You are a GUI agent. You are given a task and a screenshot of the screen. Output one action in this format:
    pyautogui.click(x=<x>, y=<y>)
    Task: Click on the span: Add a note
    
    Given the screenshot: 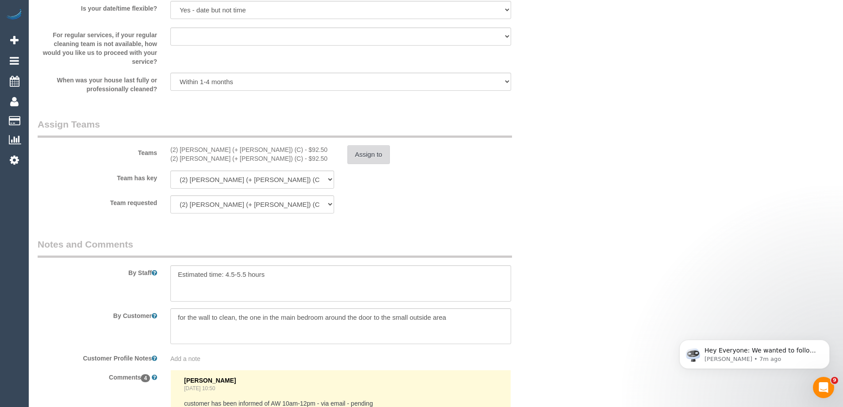 What is the action you would take?
    pyautogui.click(x=185, y=358)
    